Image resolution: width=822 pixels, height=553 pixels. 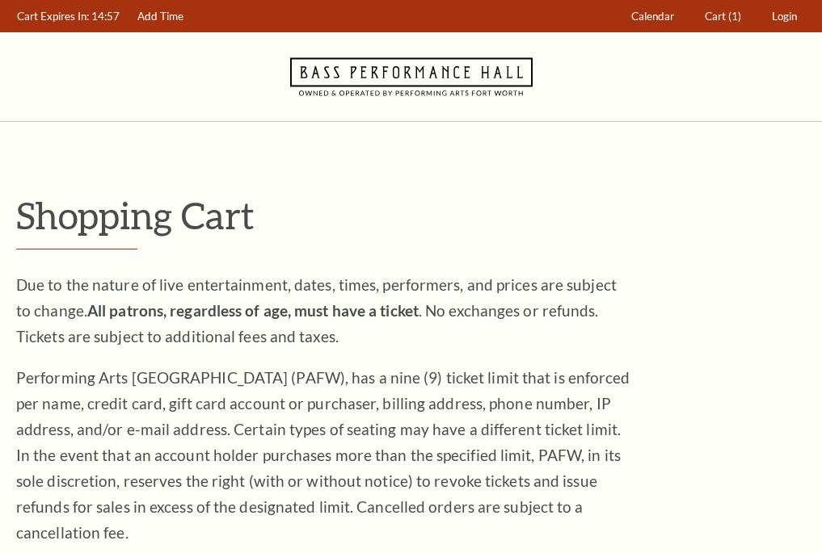 What do you see at coordinates (734, 16) in the screenshot?
I see `span: (1)` at bounding box center [734, 16].